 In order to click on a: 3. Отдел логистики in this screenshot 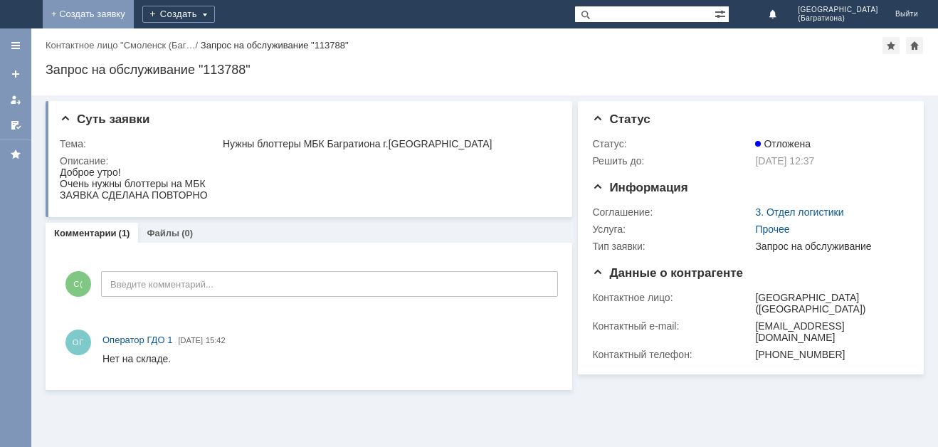, I will do `click(799, 212)`.